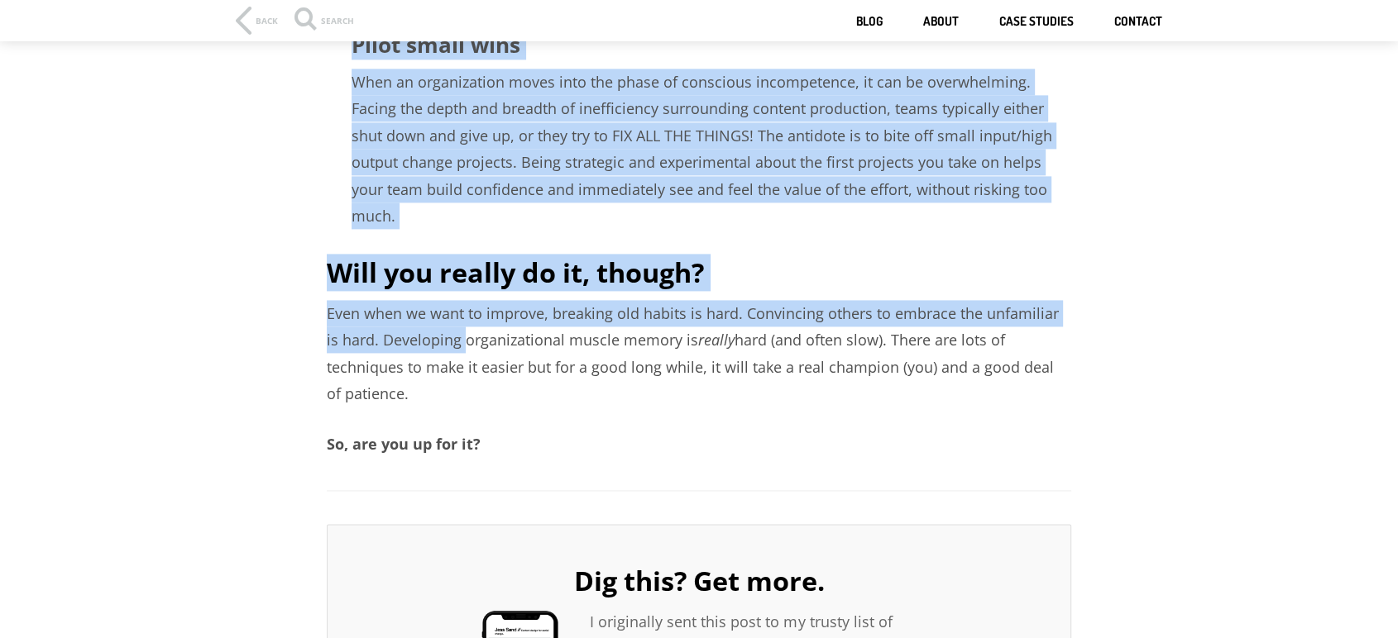 The height and width of the screenshot is (638, 1398). What do you see at coordinates (699, 272) in the screenshot?
I see `h2: Will you really do it, though?` at bounding box center [699, 272].